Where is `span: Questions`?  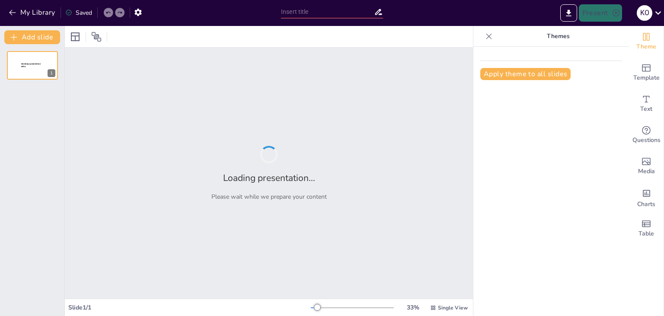
span: Questions is located at coordinates (646, 140).